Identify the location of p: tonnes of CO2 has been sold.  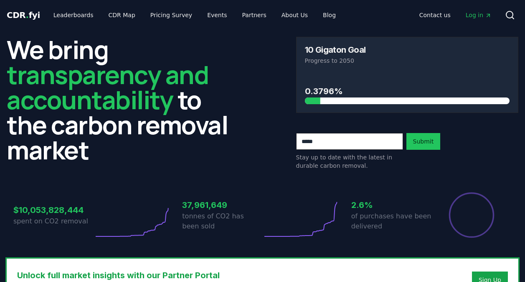
(222, 221).